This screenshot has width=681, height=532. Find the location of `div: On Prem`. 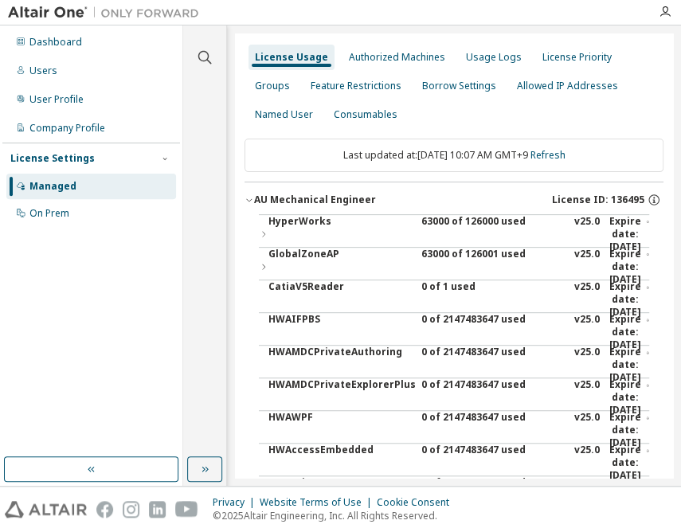

div: On Prem is located at coordinates (49, 213).